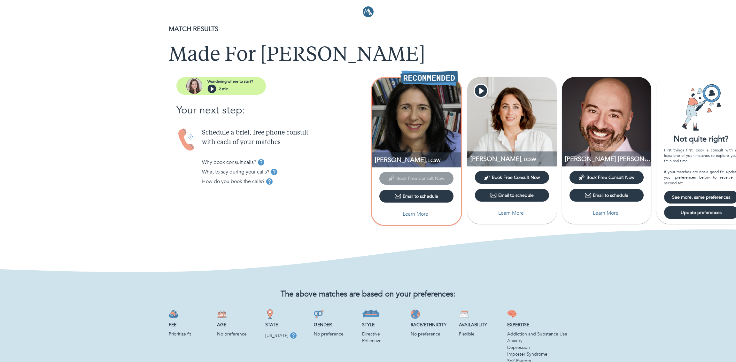 This screenshot has height=362, width=736. What do you see at coordinates (606, 122) in the screenshot?
I see `img: Ronald Jason Styka profile` at bounding box center [606, 122].